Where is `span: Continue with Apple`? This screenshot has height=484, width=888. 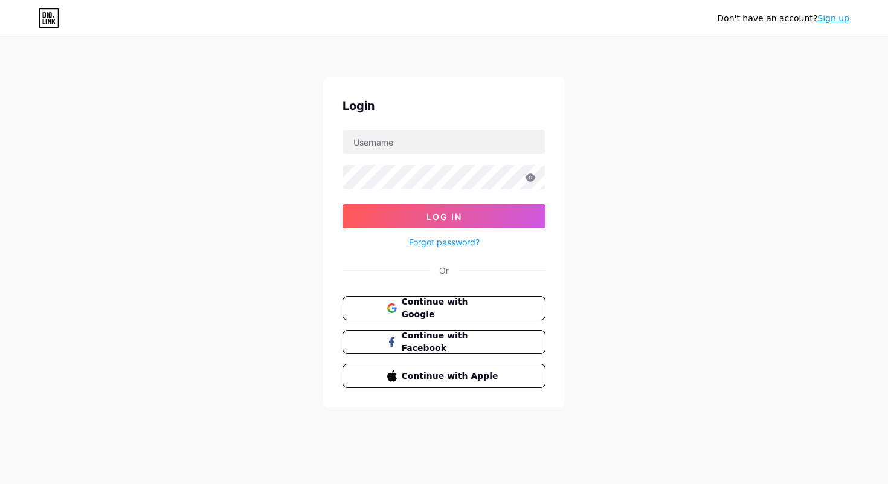
span: Continue with Apple is located at coordinates (451, 376).